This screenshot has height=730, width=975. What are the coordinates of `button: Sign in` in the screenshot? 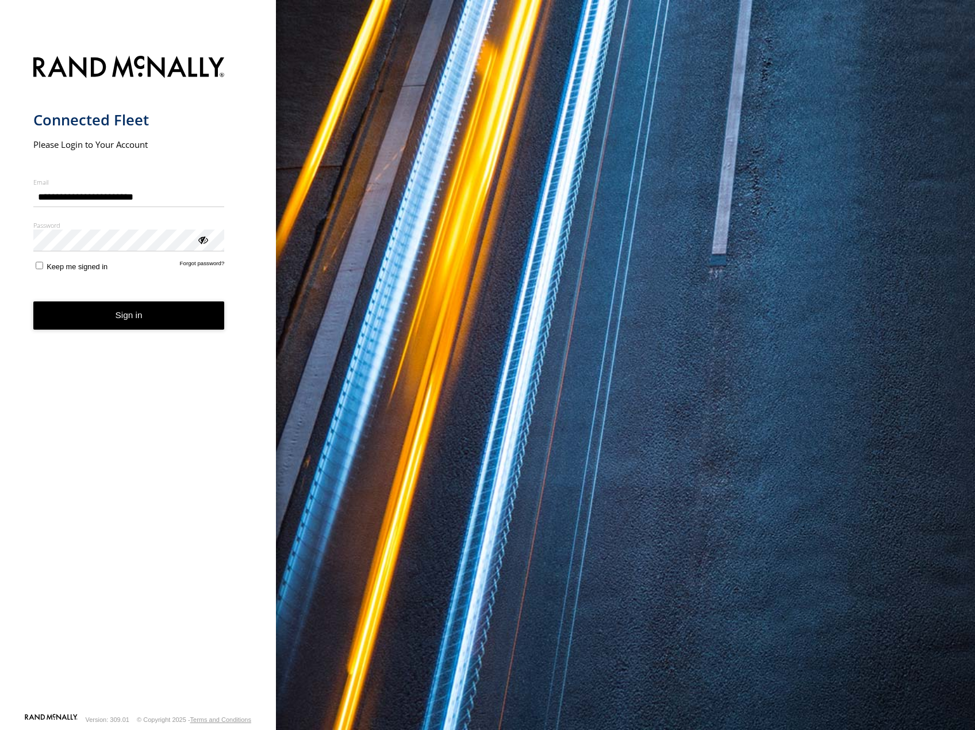 It's located at (129, 315).